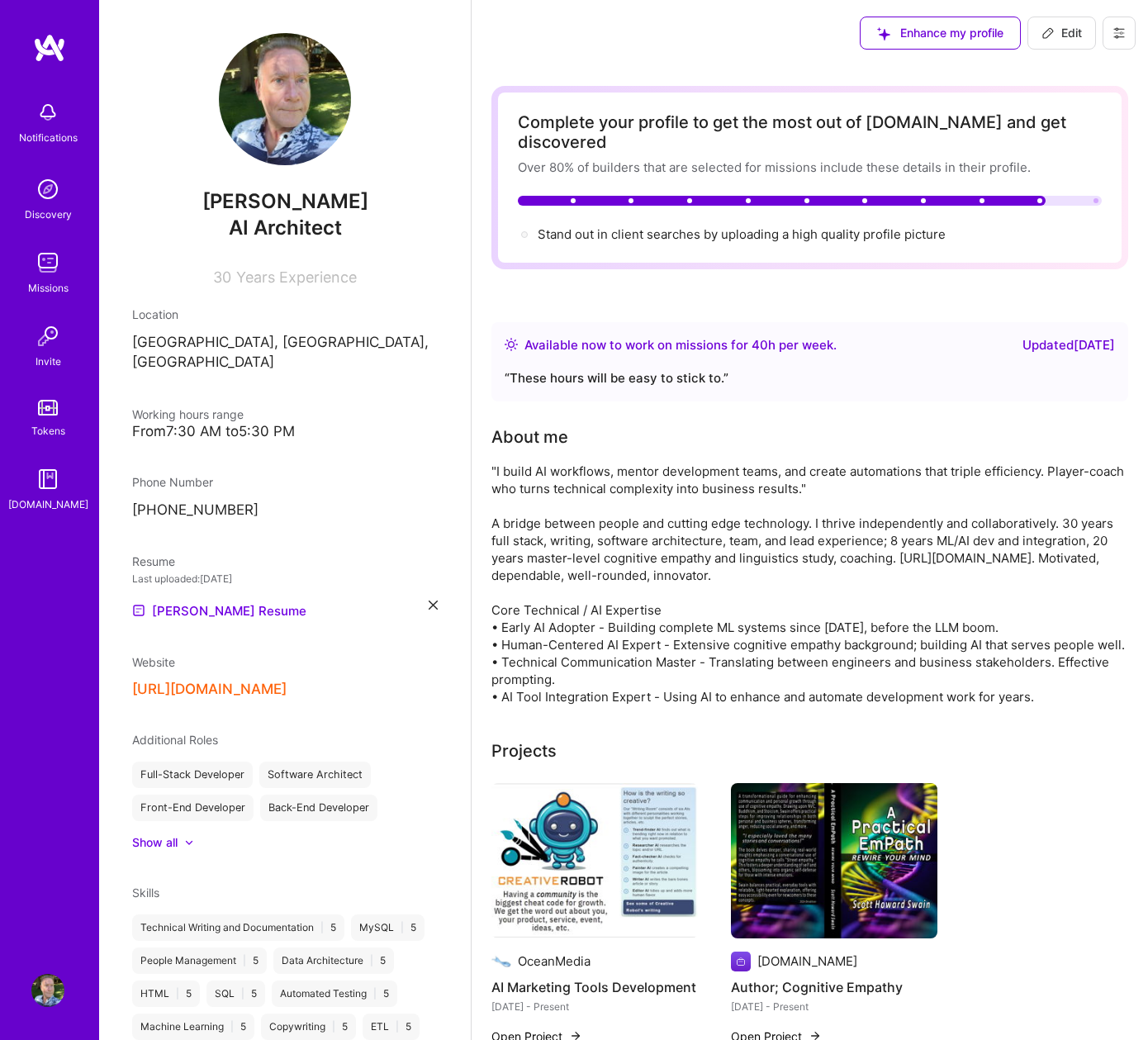 The width and height of the screenshot is (1148, 1040). I want to click on img: logo, so click(50, 48).